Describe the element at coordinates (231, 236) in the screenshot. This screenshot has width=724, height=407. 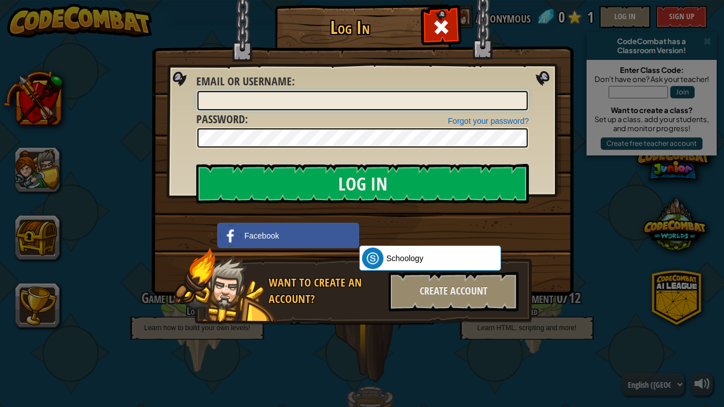
I see `img: facebook_small.png` at that location.